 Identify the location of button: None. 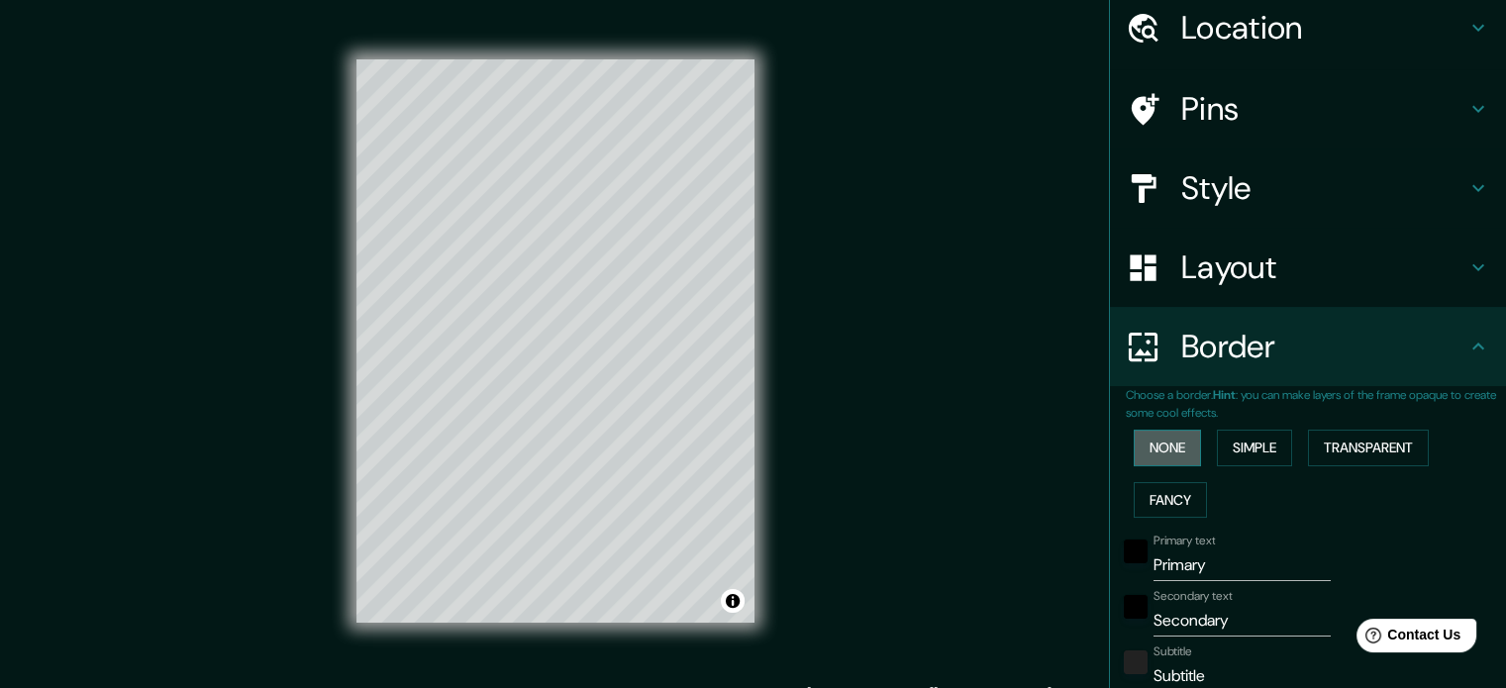
(1167, 447).